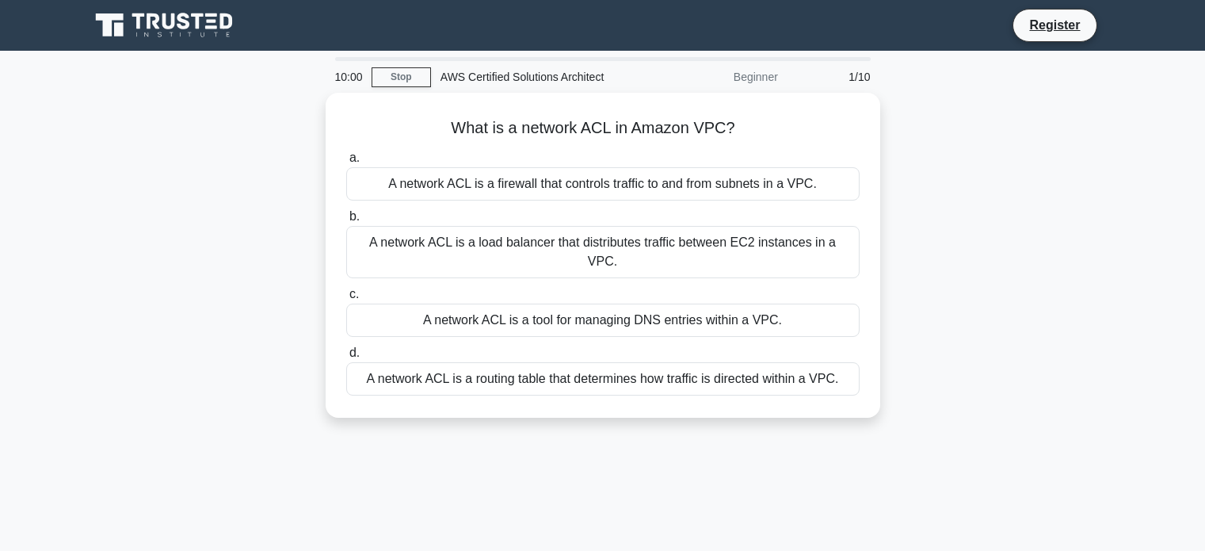 The image size is (1205, 551). What do you see at coordinates (603, 128) in the screenshot?
I see `h5: What is a network ACL in Amazon VPC?` at bounding box center [603, 128].